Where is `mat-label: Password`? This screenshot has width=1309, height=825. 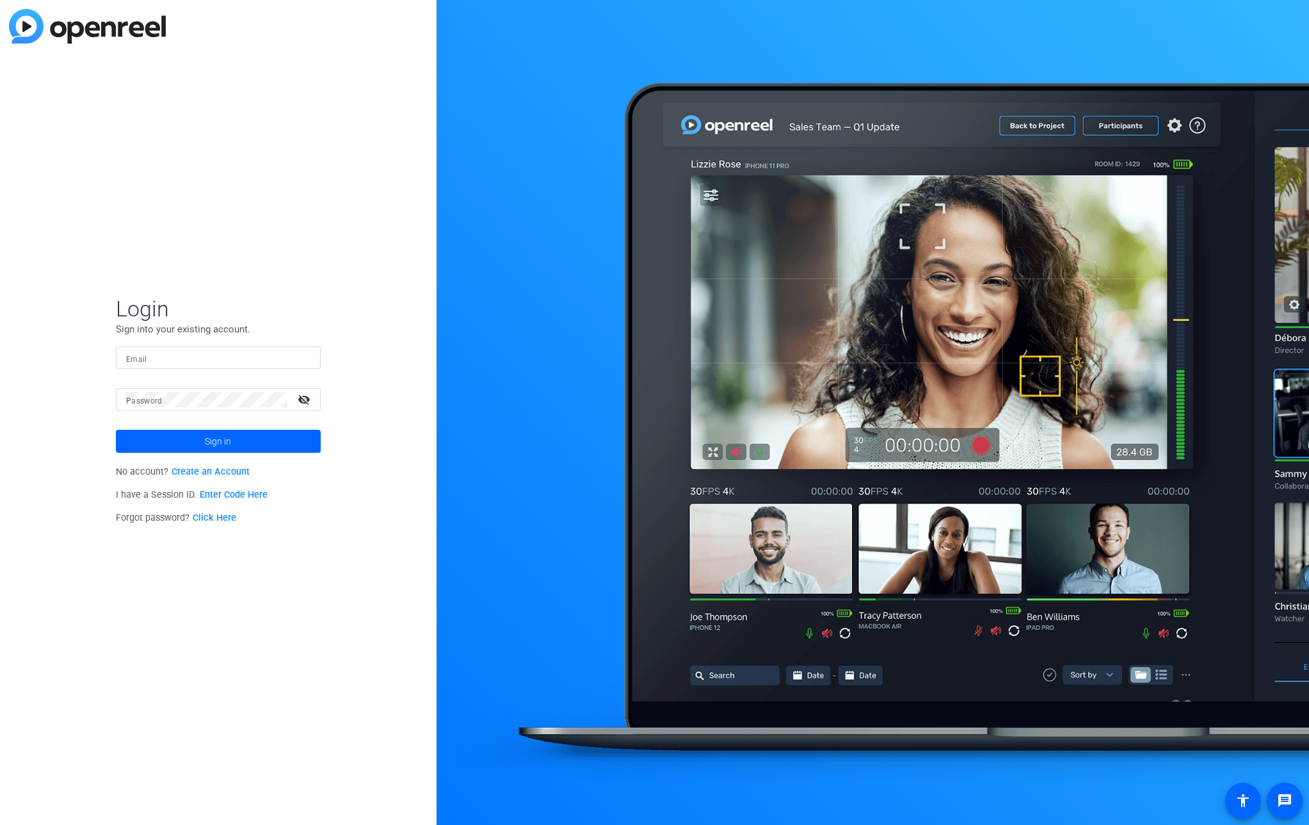
mat-label: Password is located at coordinates (144, 401).